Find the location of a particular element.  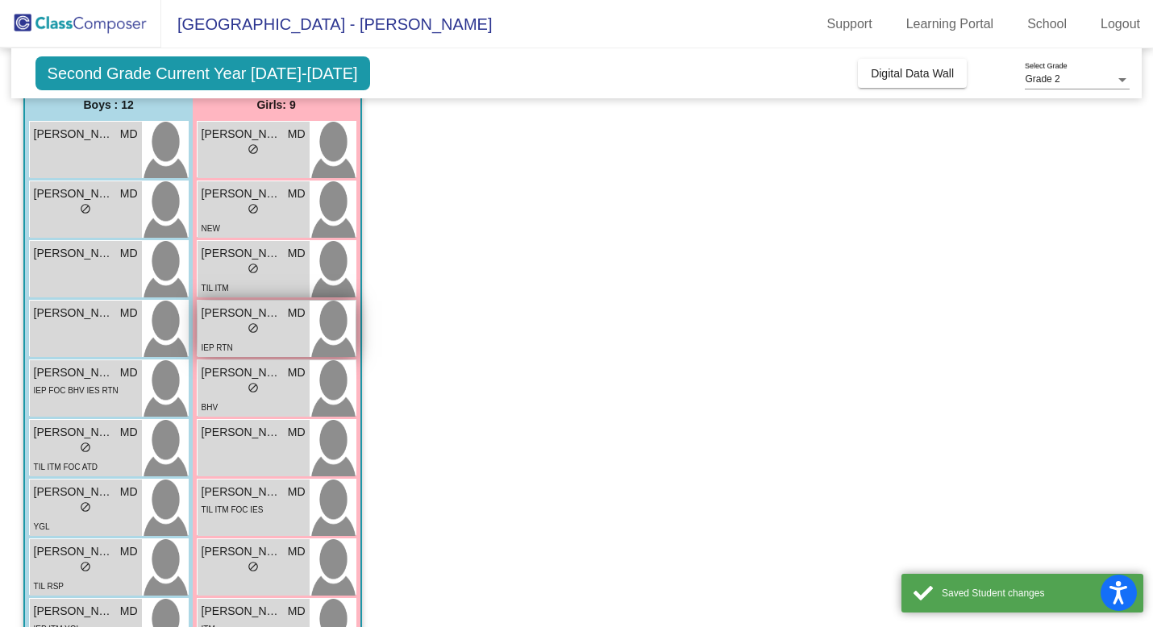

div: Saved Student changes is located at coordinates (1036, 594).